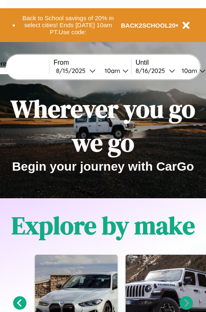 This screenshot has width=206, height=312. What do you see at coordinates (103, 226) in the screenshot?
I see `h1: Explore by make` at bounding box center [103, 226].